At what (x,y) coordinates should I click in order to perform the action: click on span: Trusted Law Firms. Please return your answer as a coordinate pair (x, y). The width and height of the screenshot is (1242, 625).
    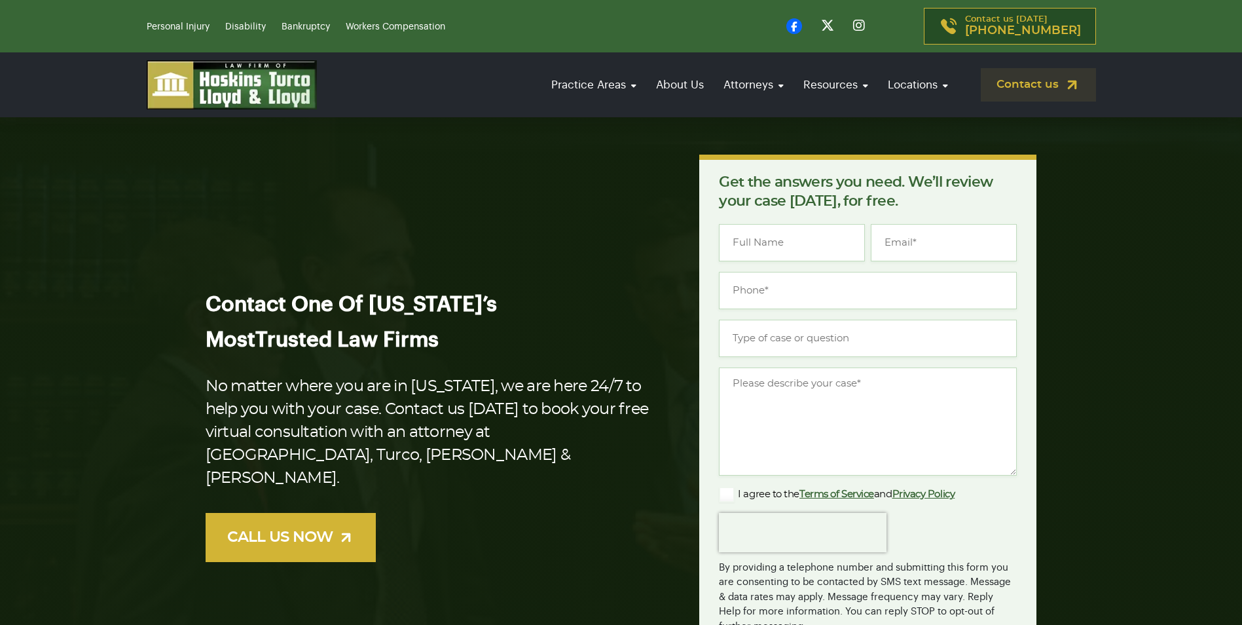
    Looking at the image, I should click on (347, 340).